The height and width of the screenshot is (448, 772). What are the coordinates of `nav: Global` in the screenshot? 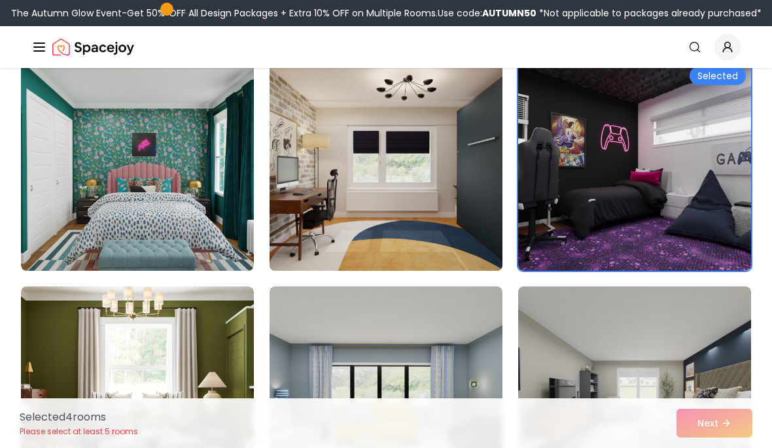 It's located at (386, 47).